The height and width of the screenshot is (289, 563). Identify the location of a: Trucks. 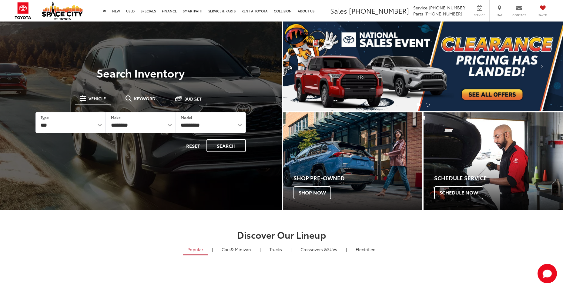
(276, 250).